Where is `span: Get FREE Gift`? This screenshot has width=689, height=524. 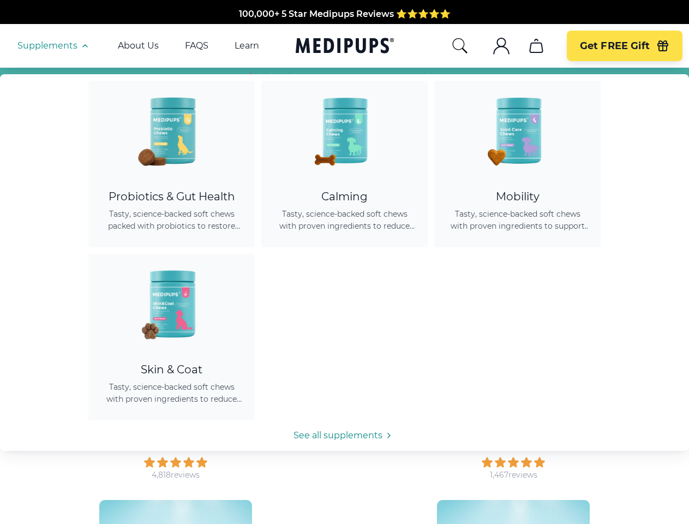 span: Get FREE Gift is located at coordinates (615, 46).